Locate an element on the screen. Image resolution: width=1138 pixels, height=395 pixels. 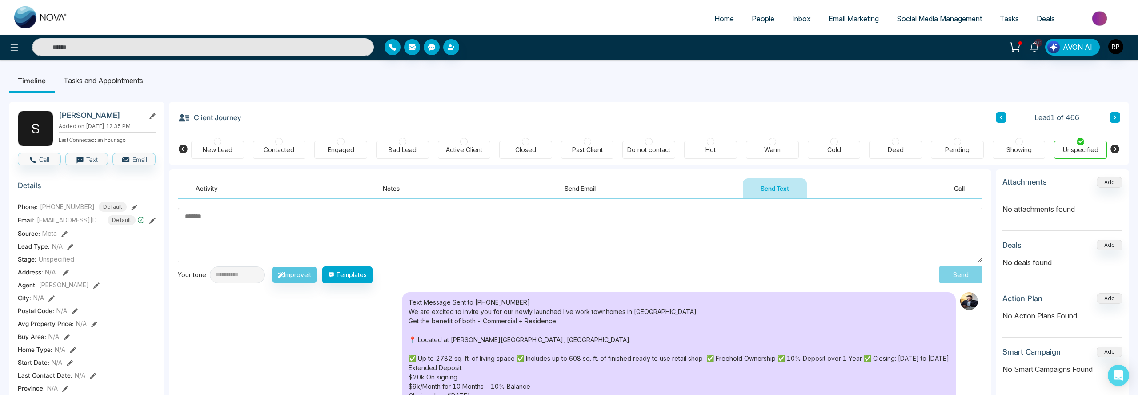
p: No attachments found is located at coordinates (1063, 205).